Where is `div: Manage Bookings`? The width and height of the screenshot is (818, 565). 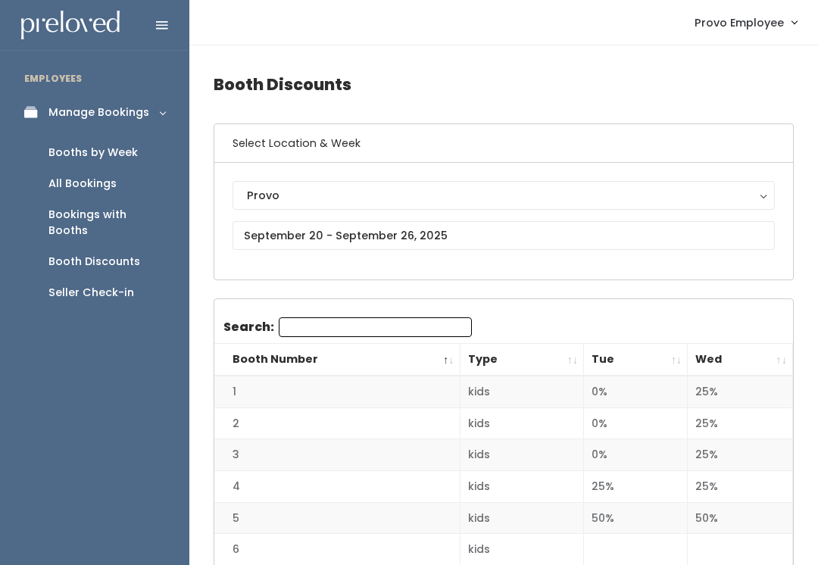 div: Manage Bookings is located at coordinates (99, 112).